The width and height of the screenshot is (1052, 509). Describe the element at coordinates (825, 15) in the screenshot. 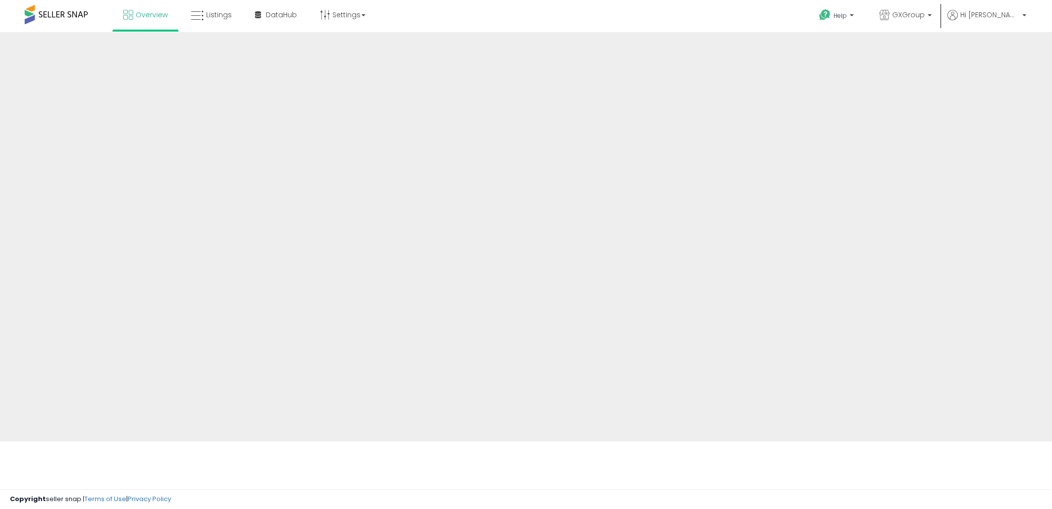

I see `i: Get Help` at that location.